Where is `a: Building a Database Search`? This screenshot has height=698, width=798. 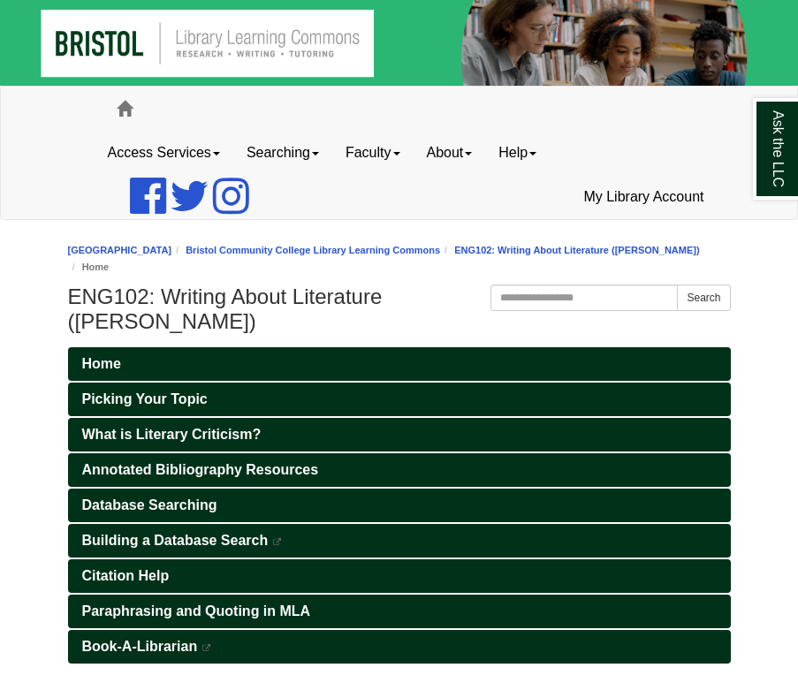
a: Building a Database Search is located at coordinates (399, 541).